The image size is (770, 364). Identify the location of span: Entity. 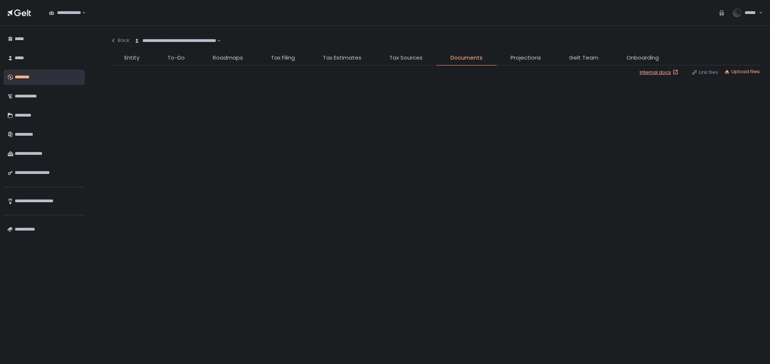
(132, 58).